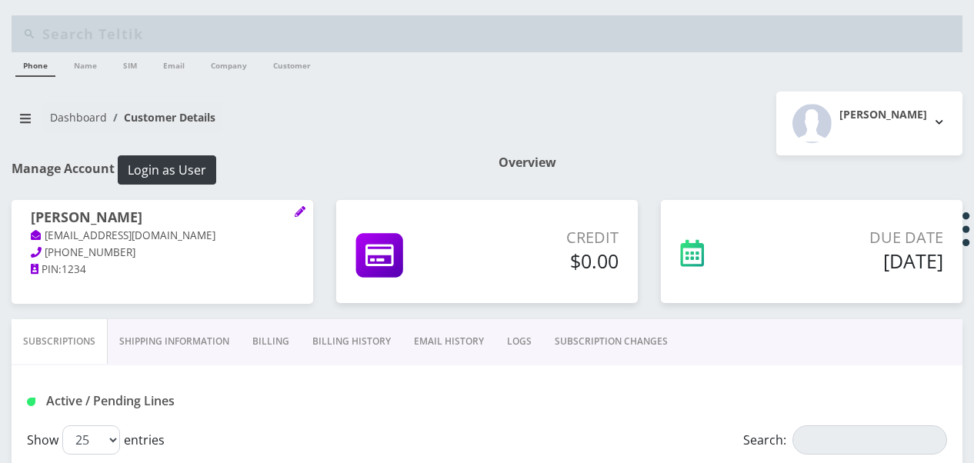 The image size is (974, 463). Describe the element at coordinates (730, 162) in the screenshot. I see `h1: Overview` at that location.